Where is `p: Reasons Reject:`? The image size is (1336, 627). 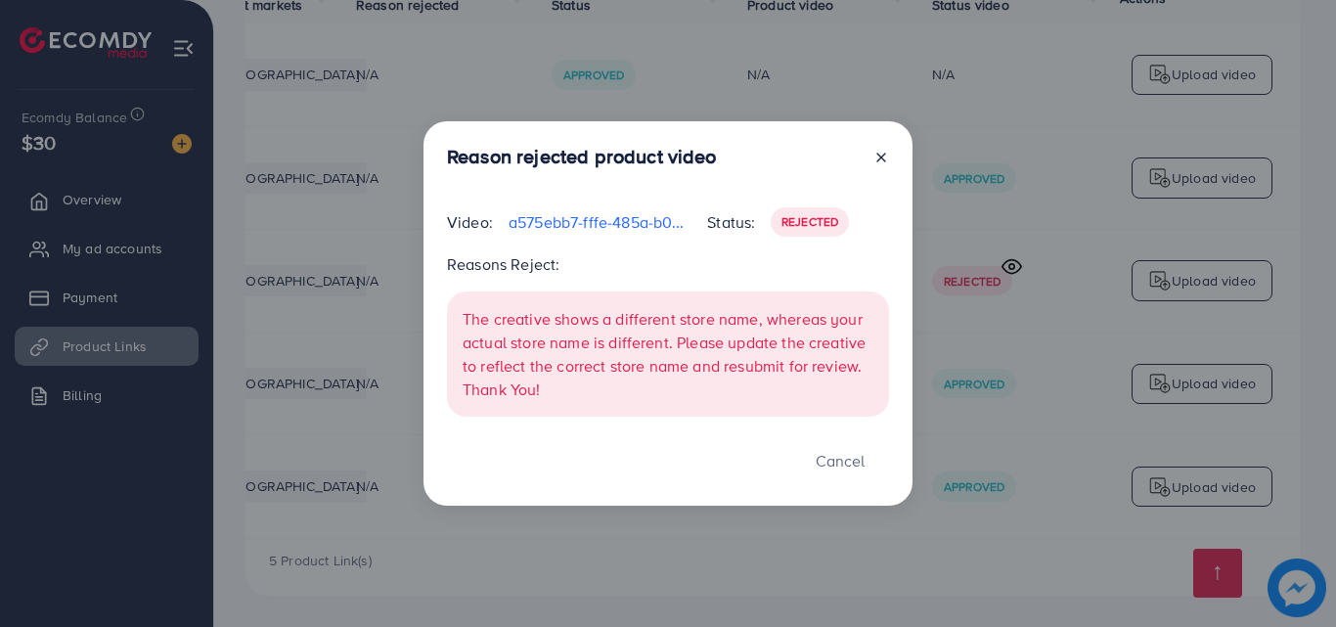 p: Reasons Reject: is located at coordinates (668, 264).